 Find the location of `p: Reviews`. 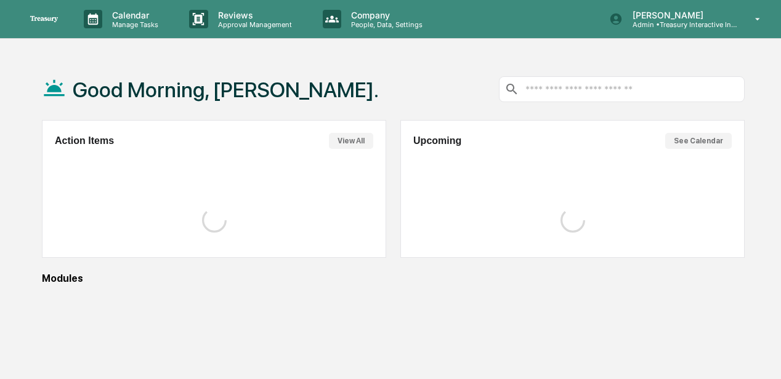

p: Reviews is located at coordinates (253, 15).